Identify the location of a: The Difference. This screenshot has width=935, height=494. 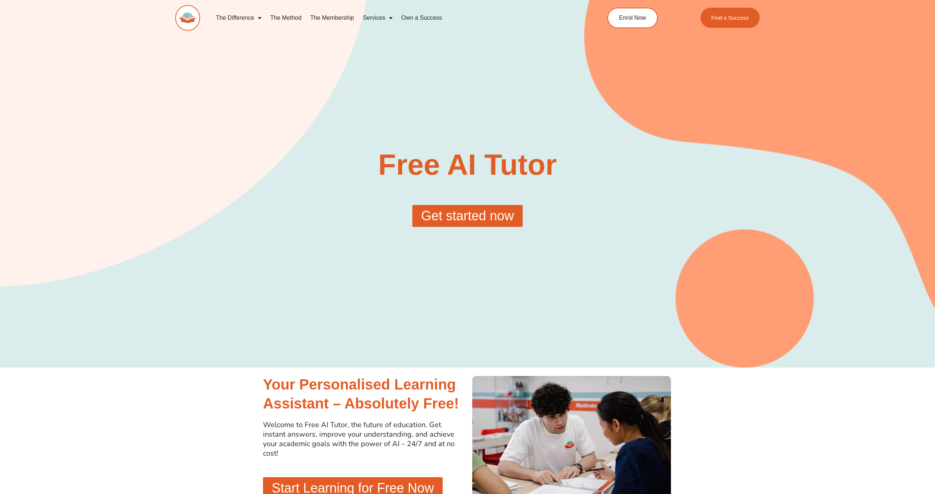
(239, 18).